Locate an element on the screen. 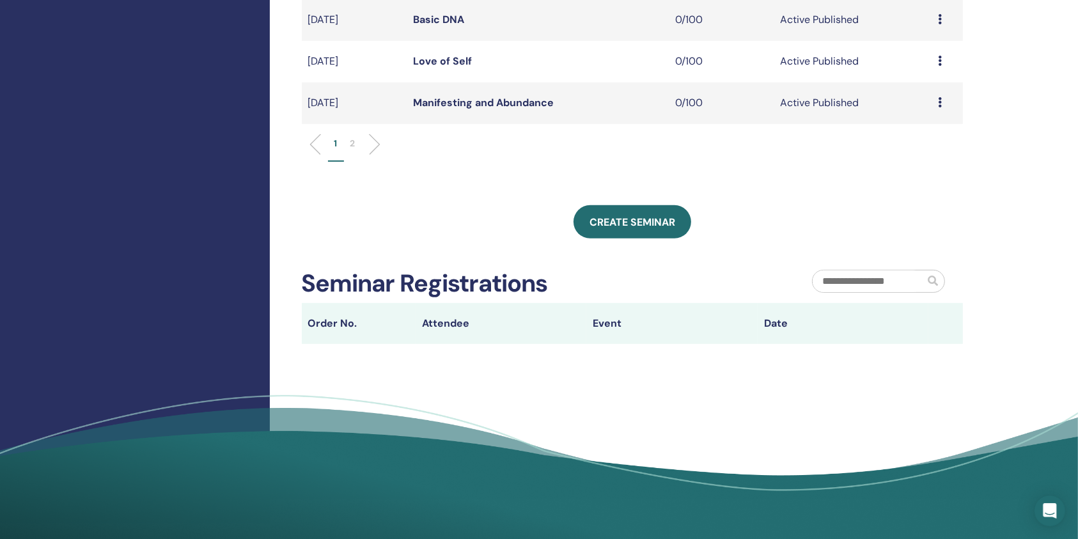 The height and width of the screenshot is (539, 1078). span: Create seminar is located at coordinates (633, 222).